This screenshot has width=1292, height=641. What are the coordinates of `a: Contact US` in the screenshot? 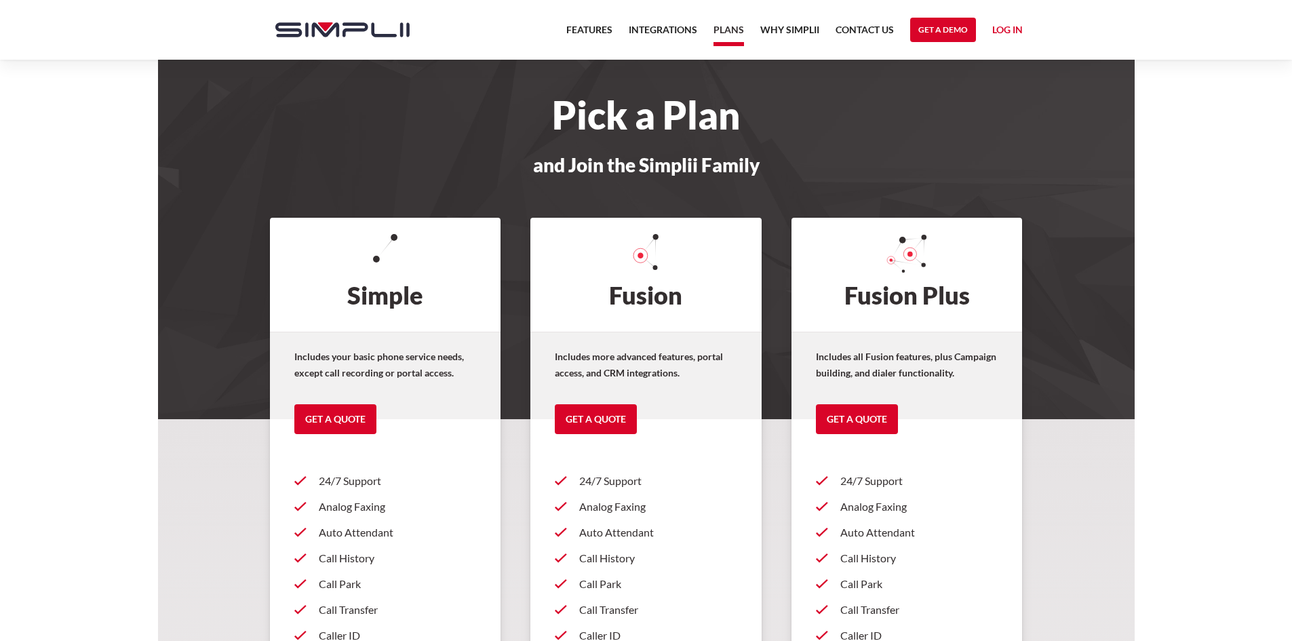 It's located at (865, 34).